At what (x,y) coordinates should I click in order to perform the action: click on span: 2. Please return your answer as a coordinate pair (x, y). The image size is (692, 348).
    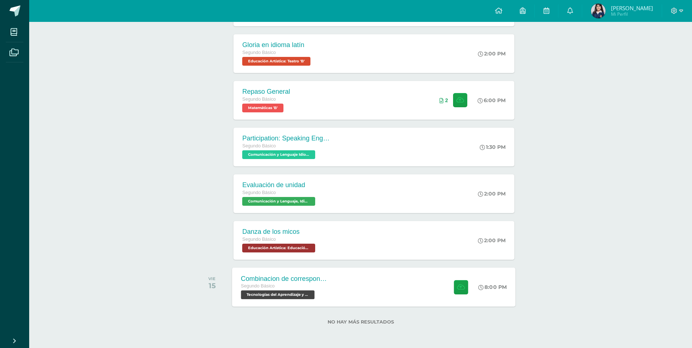
    Looking at the image, I should click on (446, 100).